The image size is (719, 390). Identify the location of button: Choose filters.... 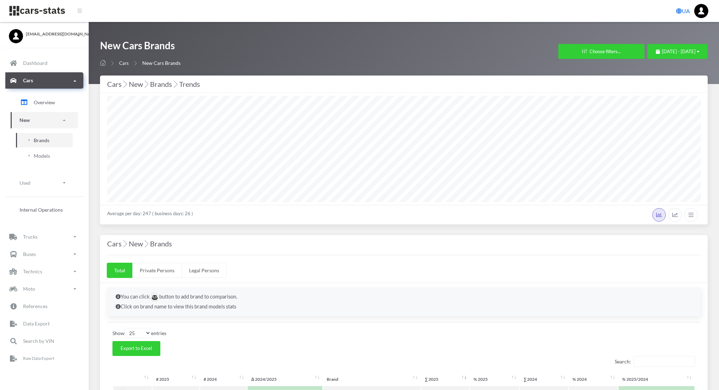
(601, 51).